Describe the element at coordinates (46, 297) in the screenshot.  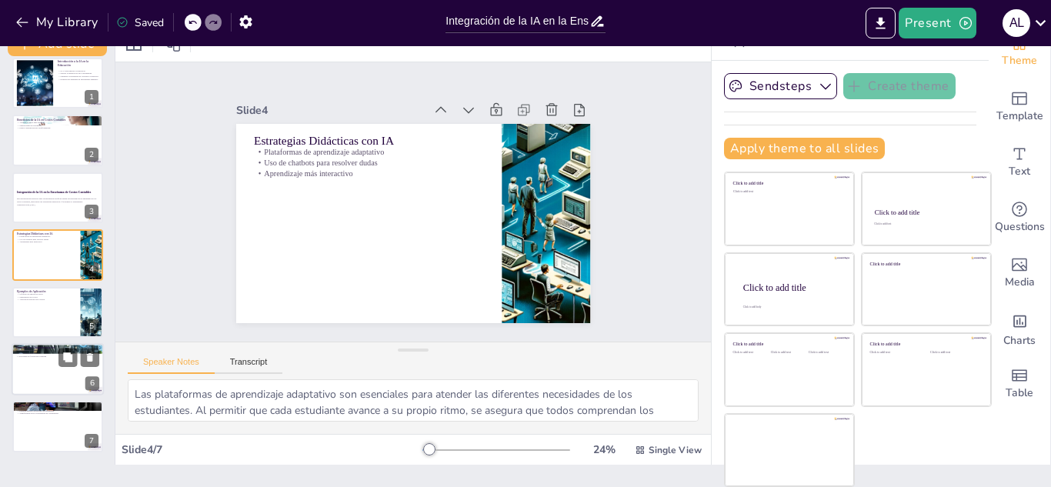
I see `p: Simuladores de costos` at that location.